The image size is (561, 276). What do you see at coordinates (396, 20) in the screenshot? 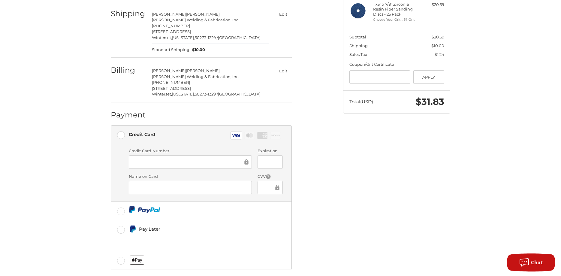
I see `li: Choose Your Grit #36 Grit` at bounding box center [396, 20].